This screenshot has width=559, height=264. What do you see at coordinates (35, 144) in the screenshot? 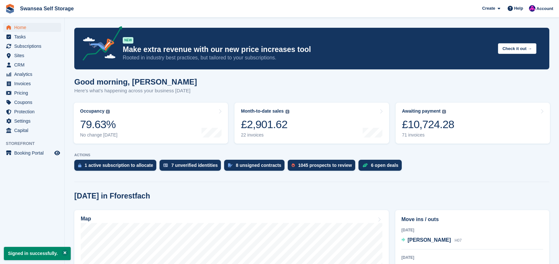
I see `span: Storefront` at bounding box center [35, 144].